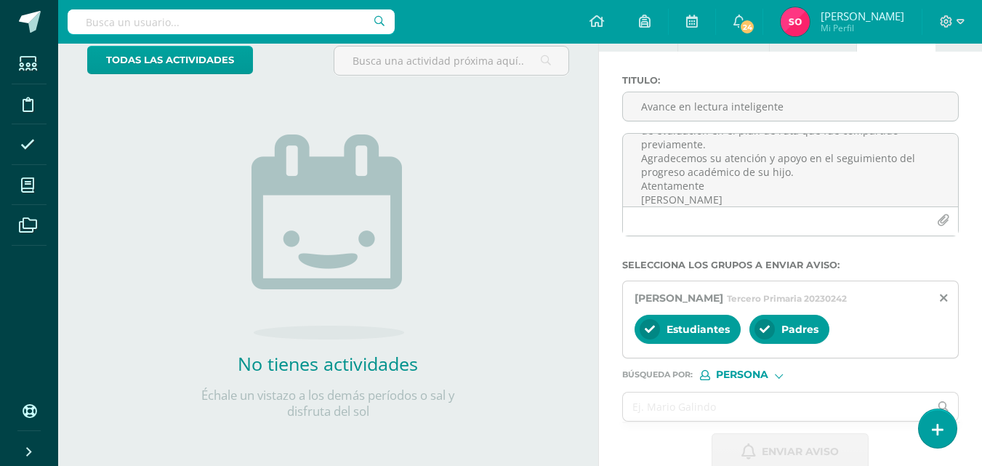 The image size is (982, 466). What do you see at coordinates (799, 329) in the screenshot?
I see `span: Padres` at bounding box center [799, 329].